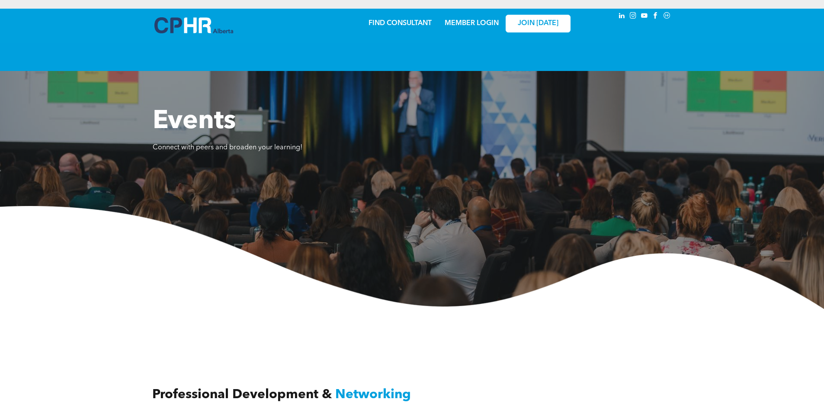  I want to click on a: instagram, so click(633, 16).